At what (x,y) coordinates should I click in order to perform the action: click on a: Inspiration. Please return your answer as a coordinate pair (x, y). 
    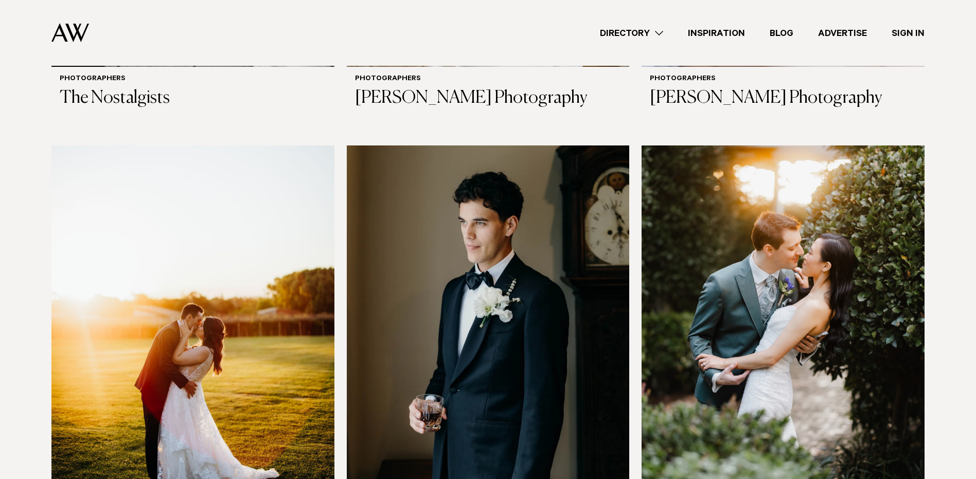
    Looking at the image, I should click on (716, 33).